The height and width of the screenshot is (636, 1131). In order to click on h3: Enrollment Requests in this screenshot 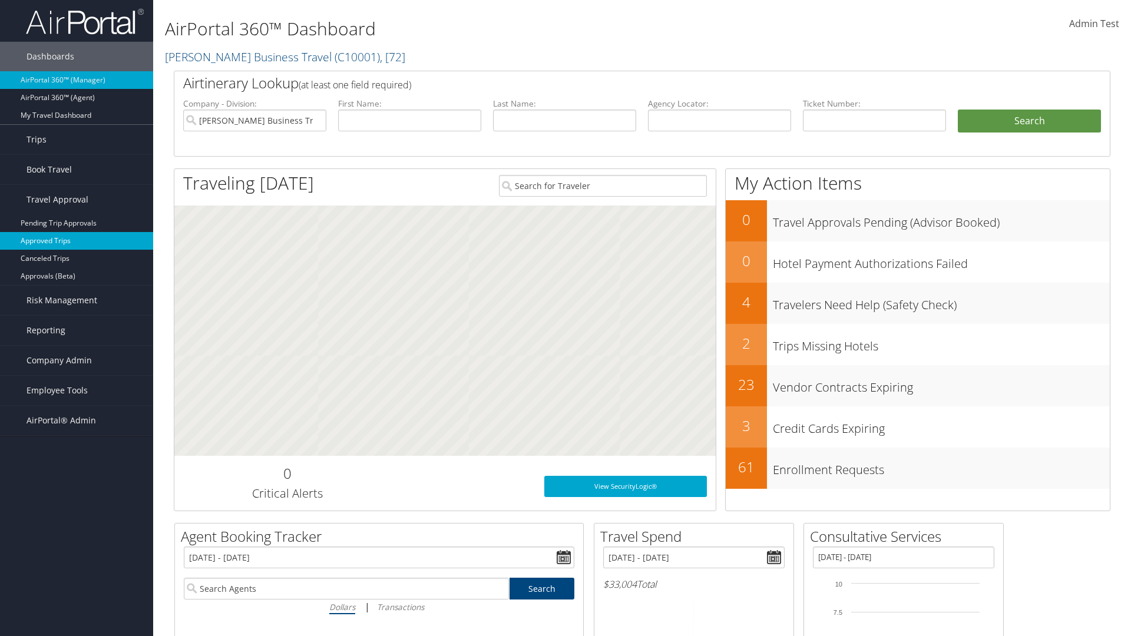, I will do `click(941, 467)`.